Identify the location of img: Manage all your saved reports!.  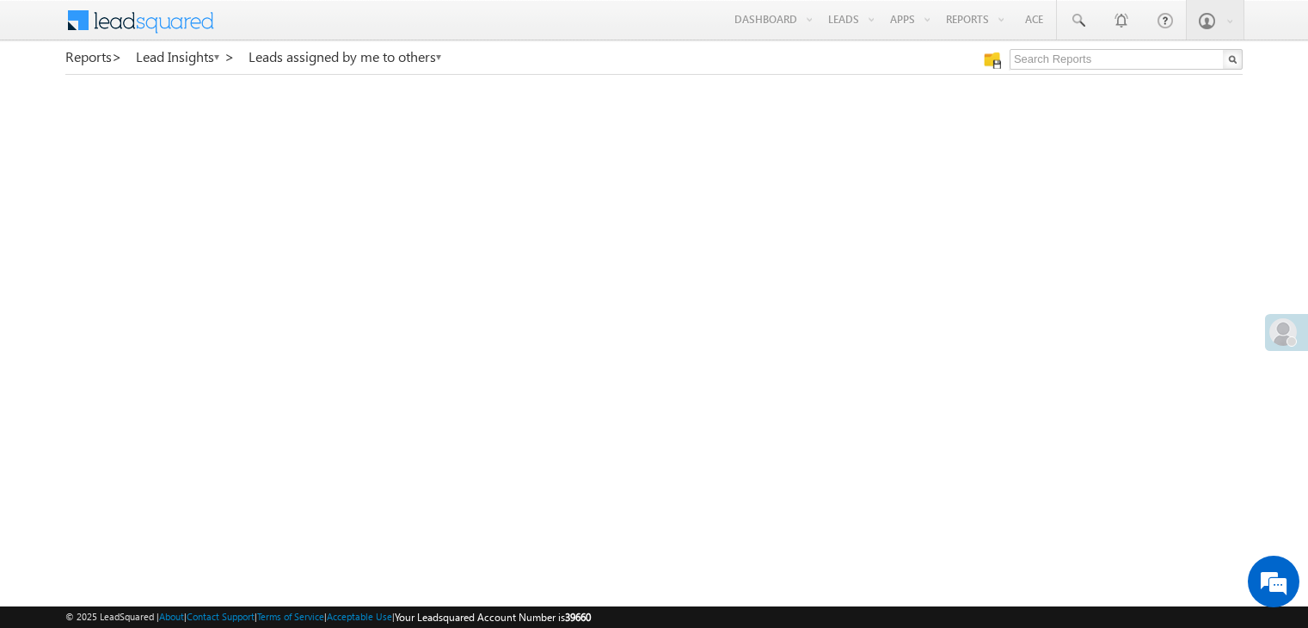
(992, 60).